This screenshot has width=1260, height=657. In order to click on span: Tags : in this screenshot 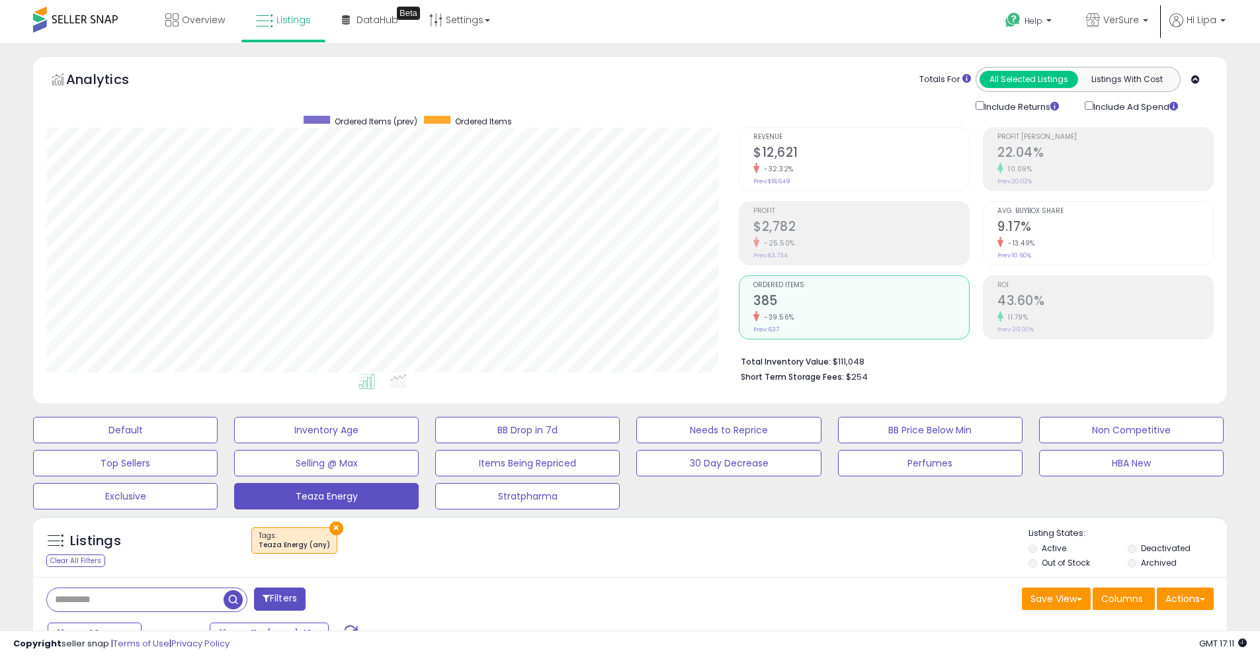, I will do `click(294, 540)`.